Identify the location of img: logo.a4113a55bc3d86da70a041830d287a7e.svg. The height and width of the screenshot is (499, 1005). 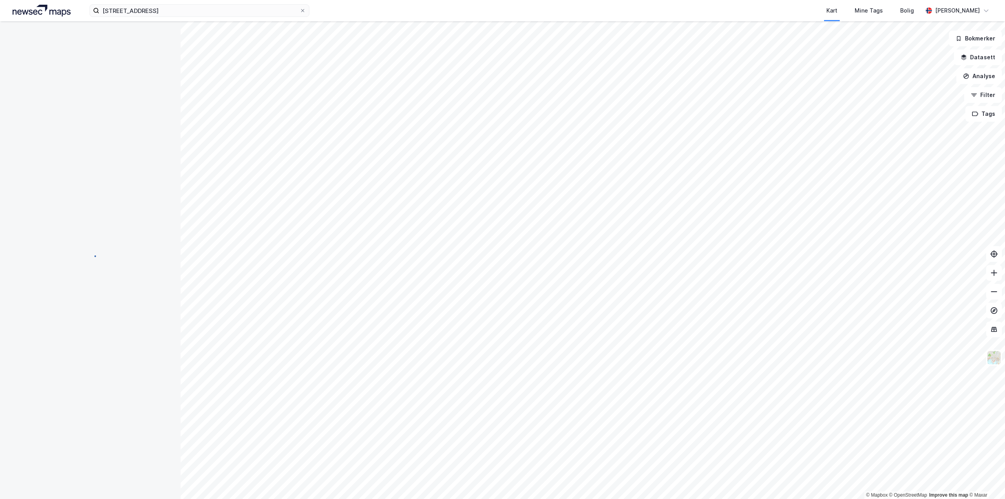
(42, 11).